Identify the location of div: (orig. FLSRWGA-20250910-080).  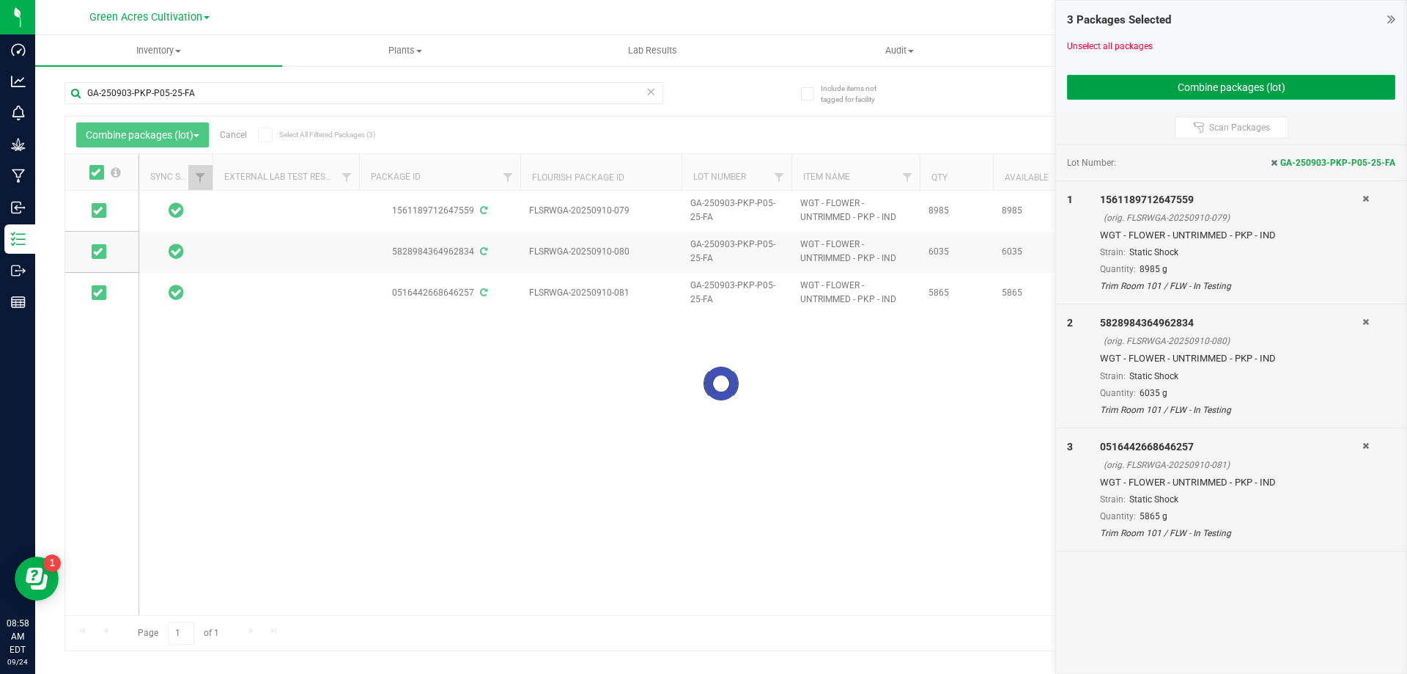
(1233, 341).